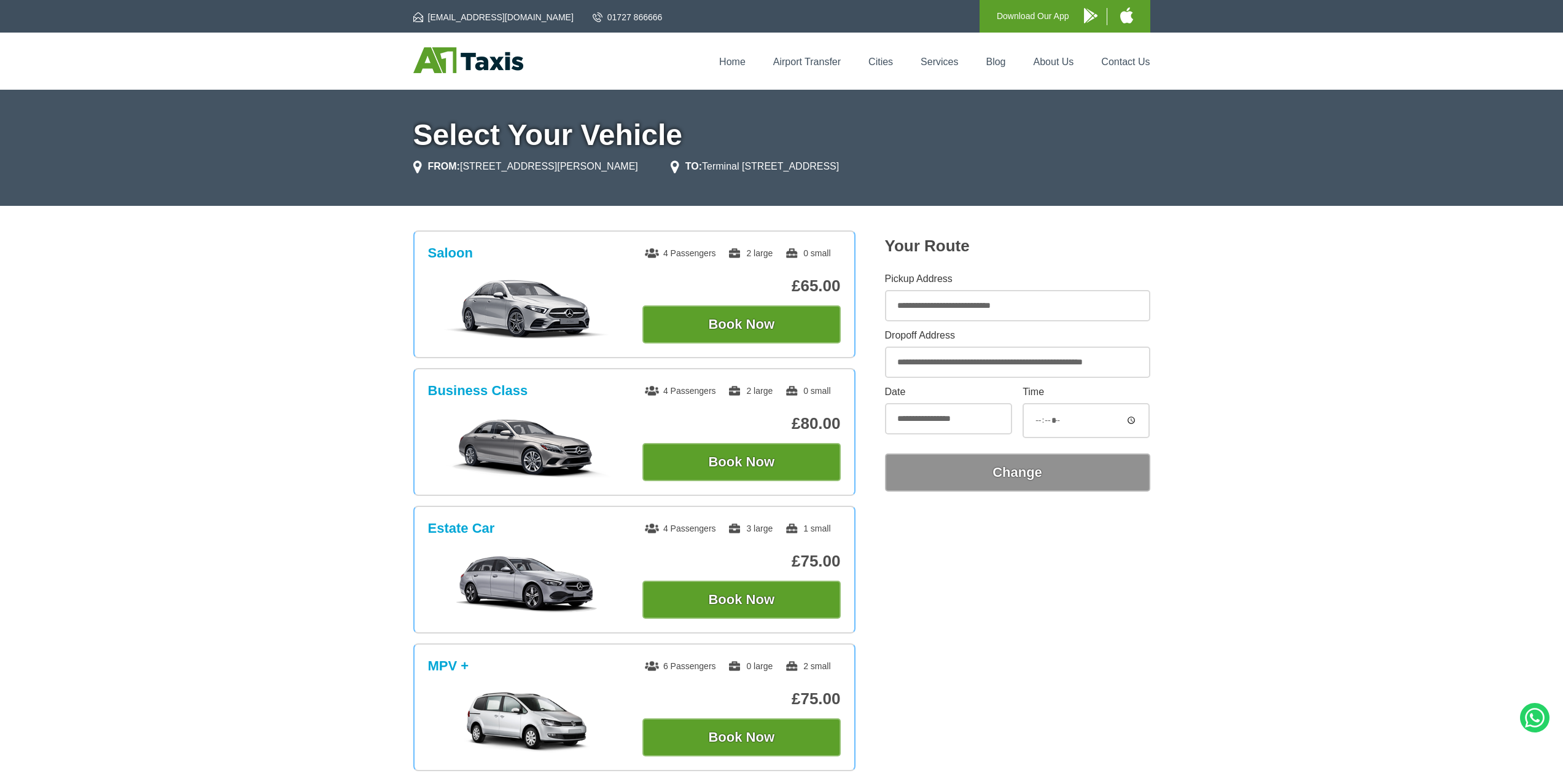 The height and width of the screenshot is (781, 1563). Describe the element at coordinates (1125, 61) in the screenshot. I see `a: Contact Us` at that location.